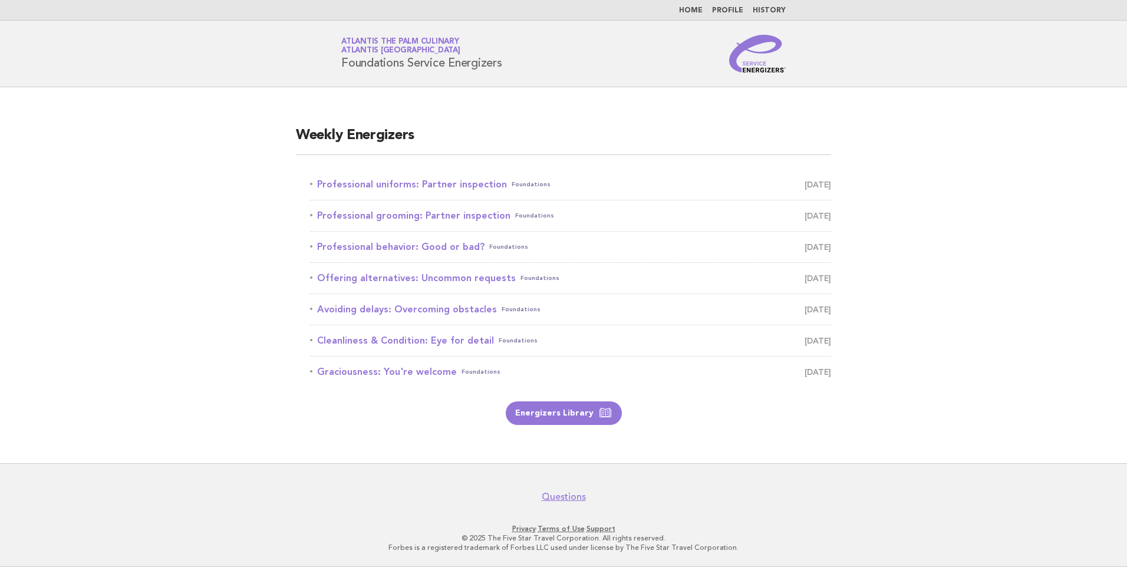  I want to click on a: Home, so click(691, 11).